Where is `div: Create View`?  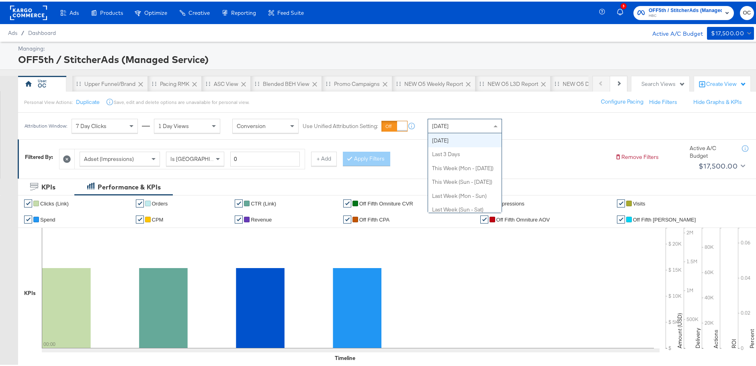 div: Create View is located at coordinates (726, 83).